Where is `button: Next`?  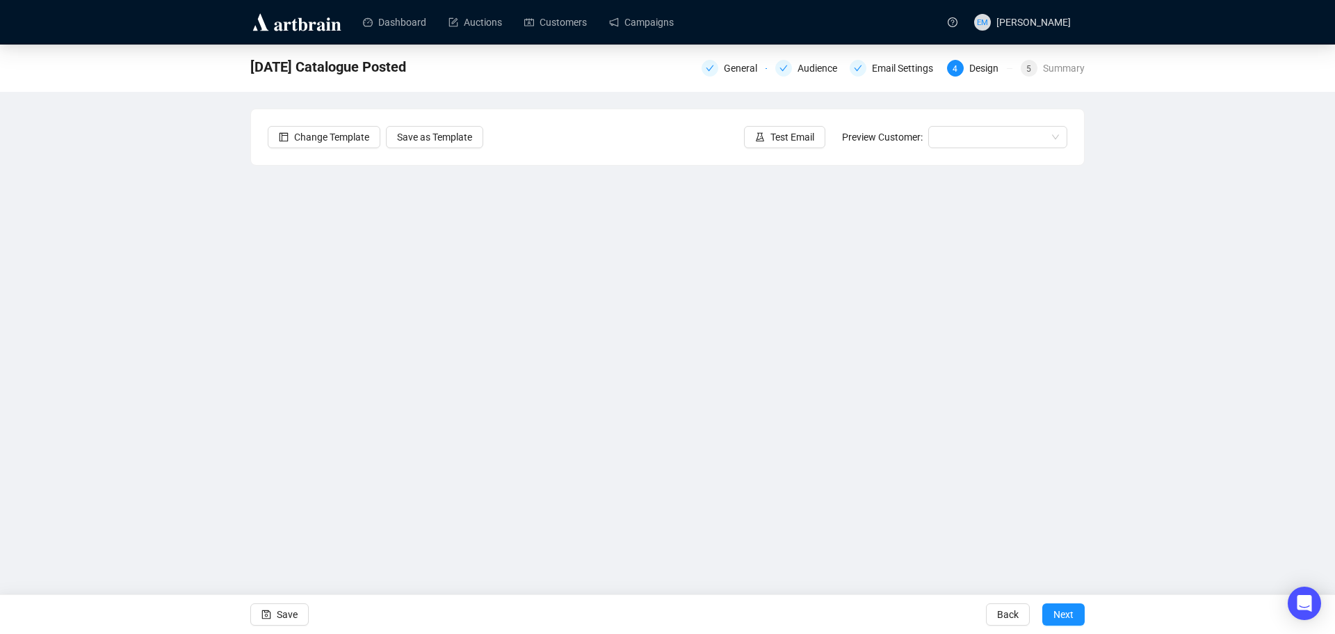 button: Next is located at coordinates (1064, 614).